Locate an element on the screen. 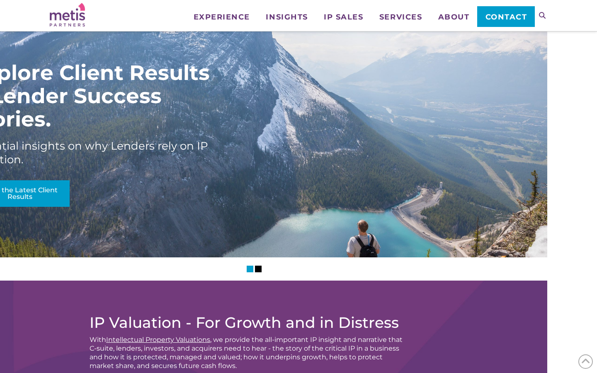  span: About is located at coordinates (454, 17).